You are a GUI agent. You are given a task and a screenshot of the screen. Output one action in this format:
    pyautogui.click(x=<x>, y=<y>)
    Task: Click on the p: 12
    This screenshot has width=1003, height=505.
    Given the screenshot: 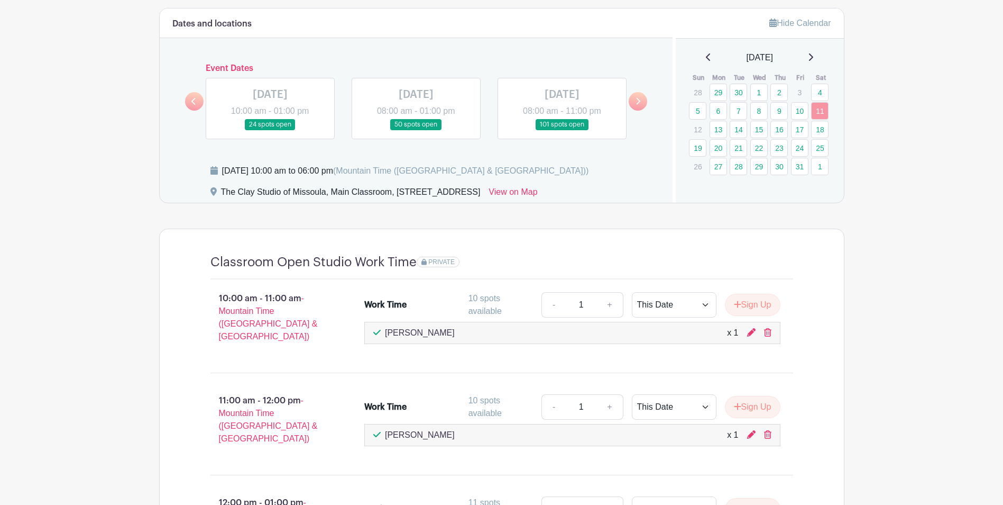 What is the action you would take?
    pyautogui.click(x=698, y=129)
    